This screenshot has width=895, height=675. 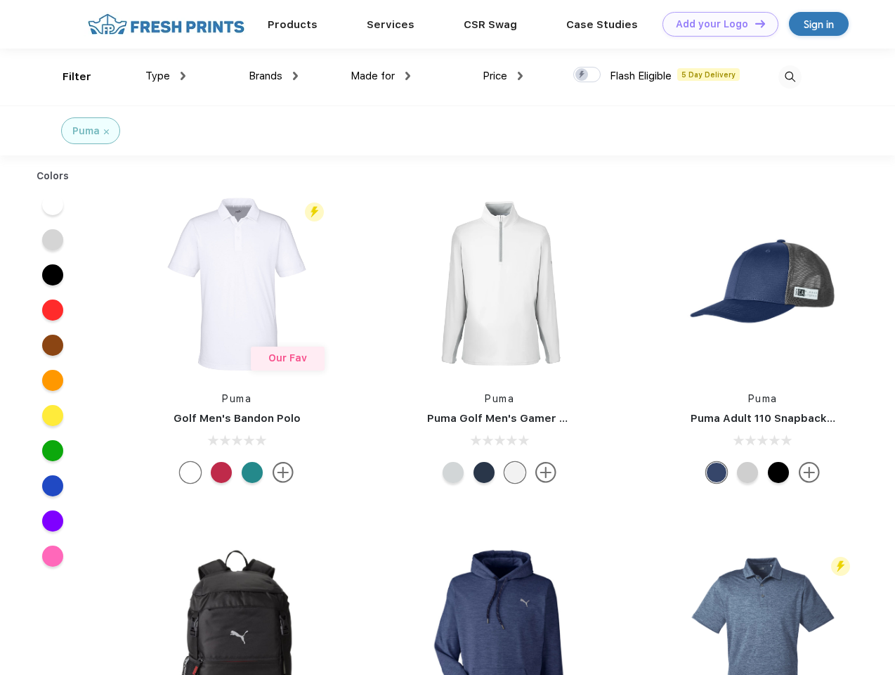 What do you see at coordinates (819, 24) in the screenshot?
I see `div: Sign in` at bounding box center [819, 24].